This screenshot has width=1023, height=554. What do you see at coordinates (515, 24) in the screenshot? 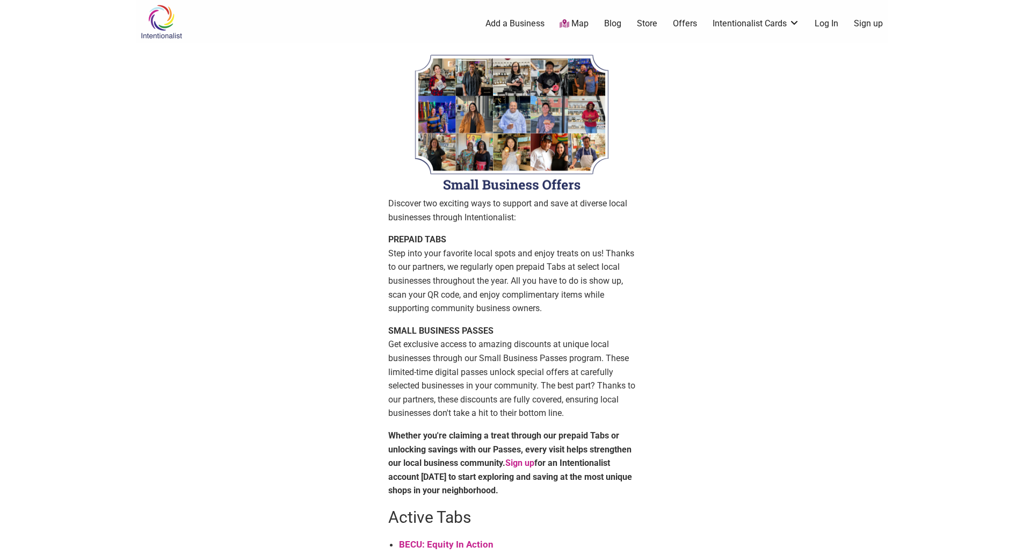
I see `a: Add a Business` at bounding box center [515, 24].